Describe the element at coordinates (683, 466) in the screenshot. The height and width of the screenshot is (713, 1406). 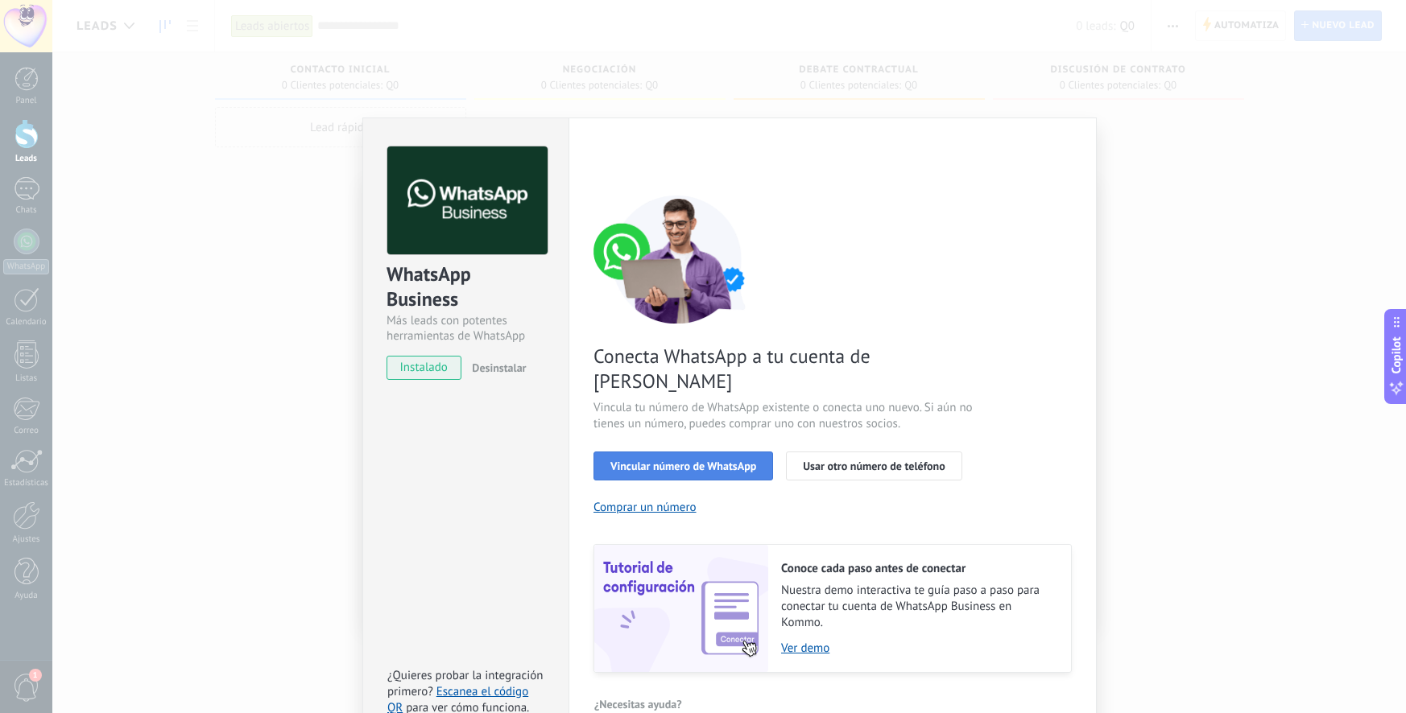
I see `span: Vincular número de WhatsApp` at that location.